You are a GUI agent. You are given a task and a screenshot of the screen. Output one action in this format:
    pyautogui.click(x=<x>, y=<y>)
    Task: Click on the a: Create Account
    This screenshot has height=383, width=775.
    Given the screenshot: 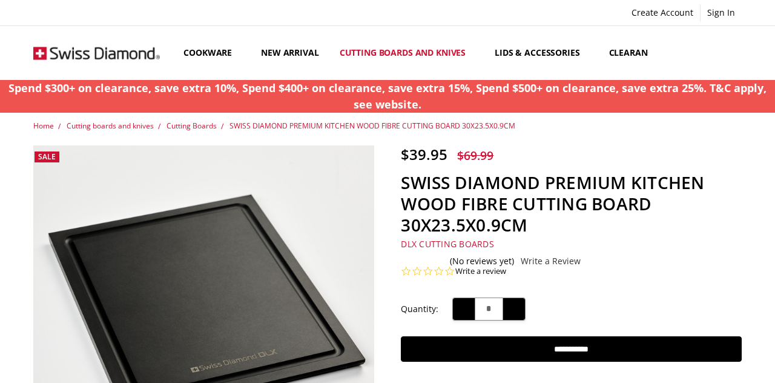 What is the action you would take?
    pyautogui.click(x=662, y=13)
    